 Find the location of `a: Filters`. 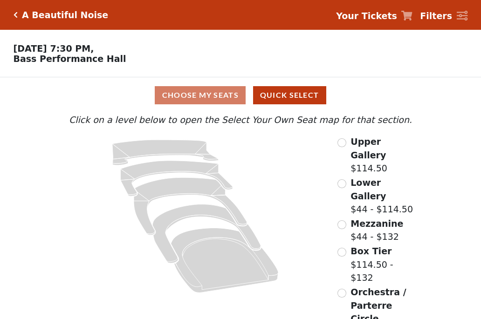

a: Filters is located at coordinates (444, 16).